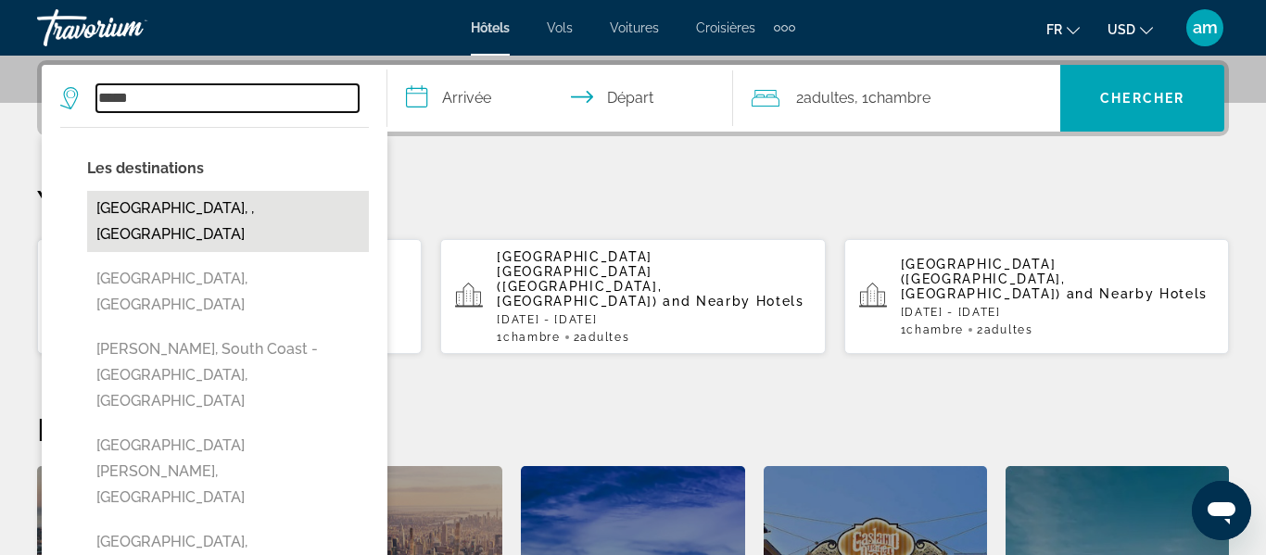  I want to click on span: Vols, so click(560, 28).